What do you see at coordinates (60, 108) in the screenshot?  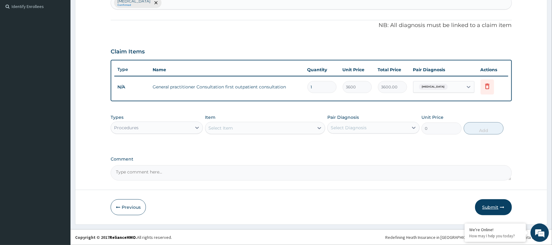 I see `span: We're online!` at bounding box center [60, 108].